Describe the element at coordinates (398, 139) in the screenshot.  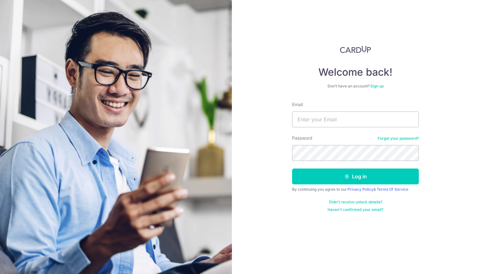
I see `a: Forgot your password?` at that location.